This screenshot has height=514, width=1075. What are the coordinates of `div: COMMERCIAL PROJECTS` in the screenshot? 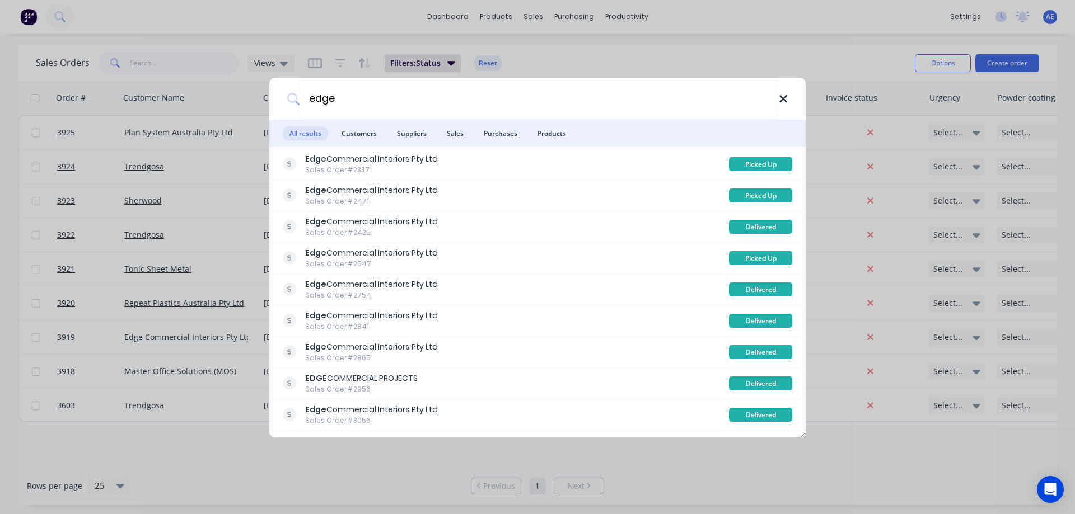 It's located at (361, 378).